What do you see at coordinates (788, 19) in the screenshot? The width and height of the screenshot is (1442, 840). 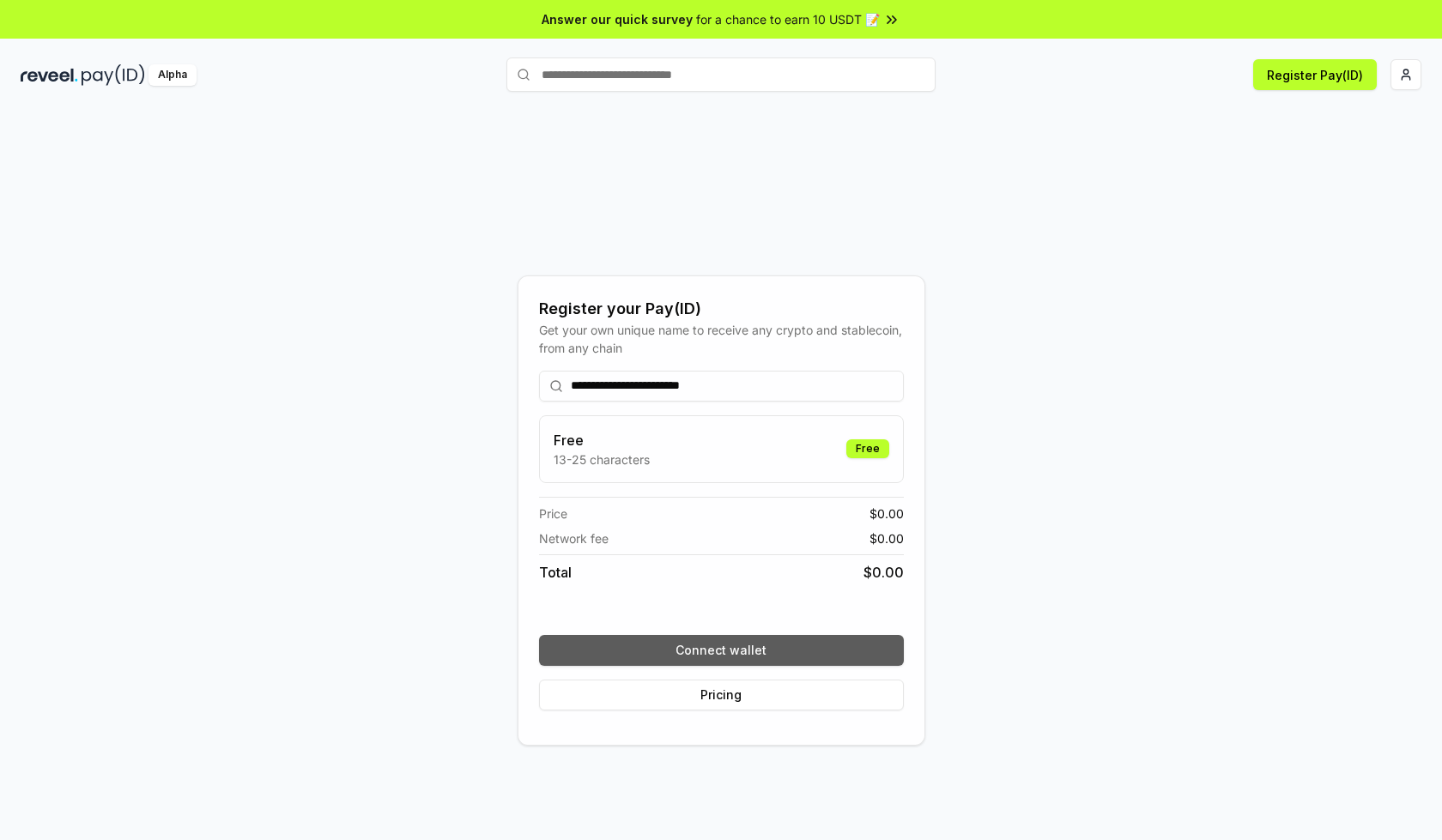 I see `span: for a chance to earn 10 USDT 📝` at bounding box center [788, 19].